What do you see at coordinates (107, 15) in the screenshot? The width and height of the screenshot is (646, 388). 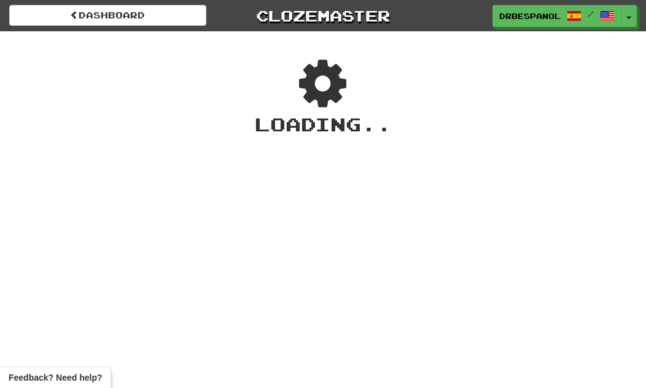 I see `a: Dashboard` at bounding box center [107, 15].